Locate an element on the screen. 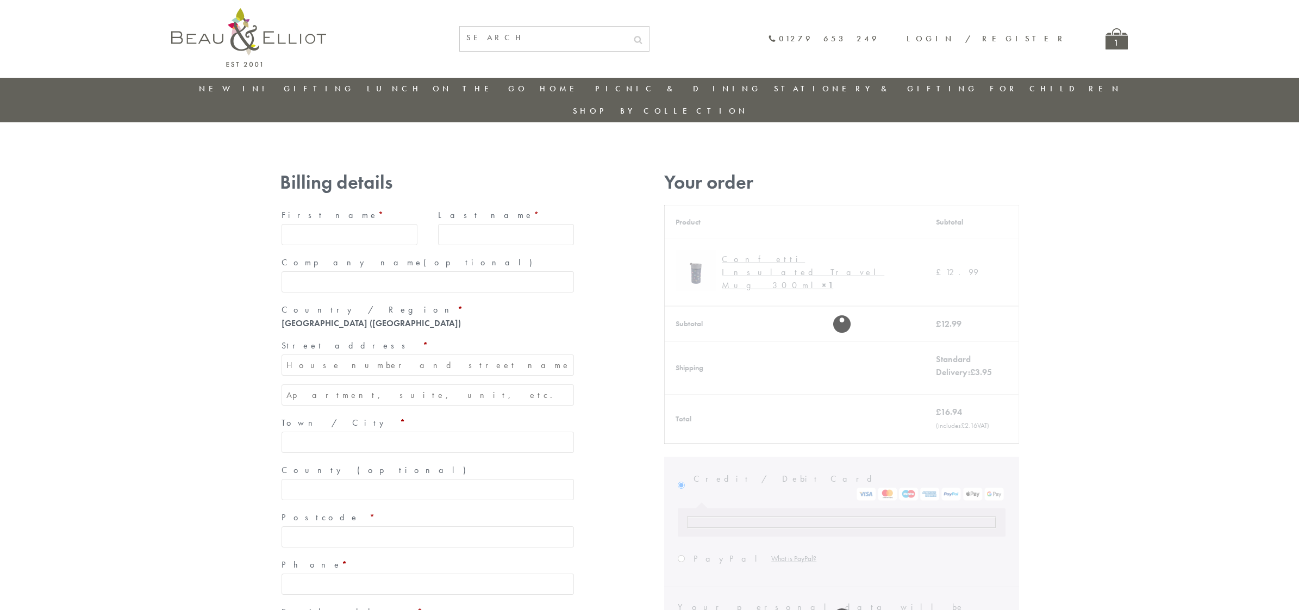 The image size is (1299, 610). a: Picnic & Dining is located at coordinates (679, 89).